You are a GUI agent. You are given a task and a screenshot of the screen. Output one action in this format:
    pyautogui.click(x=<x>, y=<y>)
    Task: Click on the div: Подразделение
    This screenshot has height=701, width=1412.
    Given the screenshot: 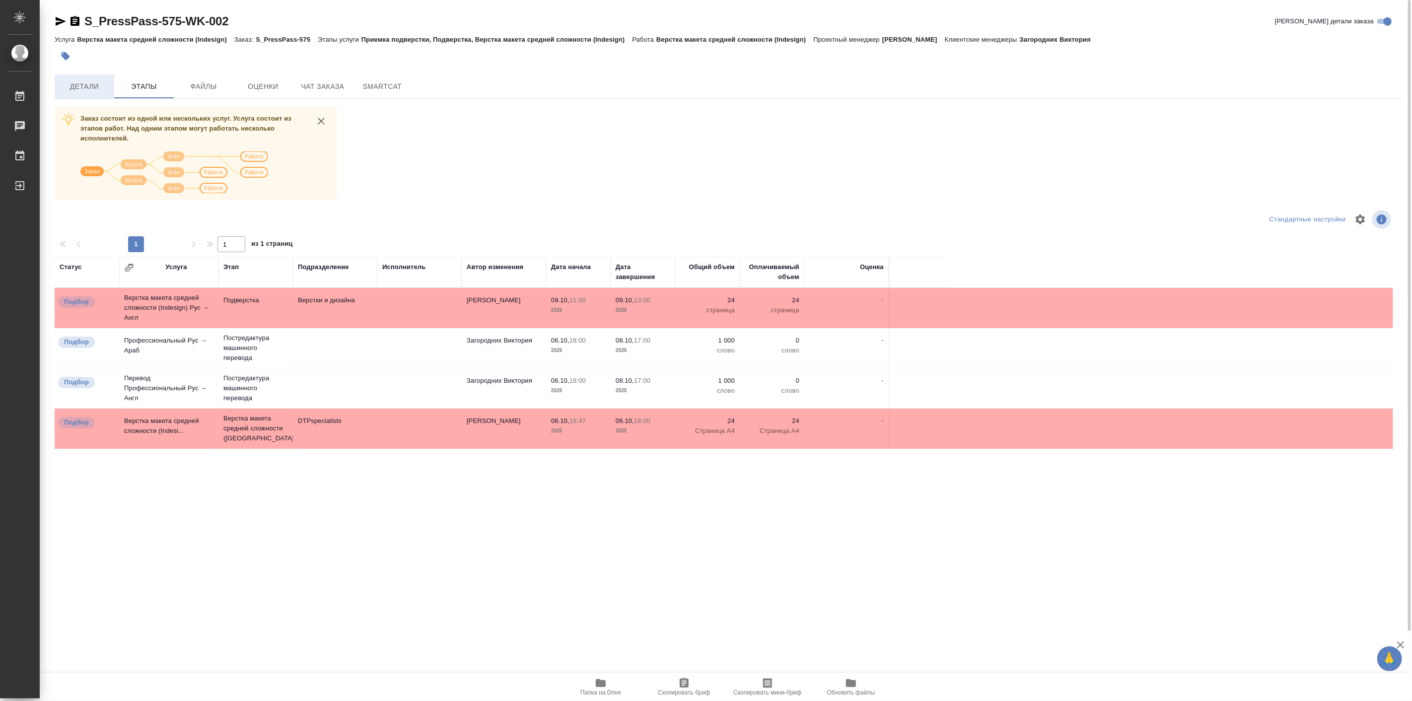 What is the action you would take?
    pyautogui.click(x=323, y=267)
    